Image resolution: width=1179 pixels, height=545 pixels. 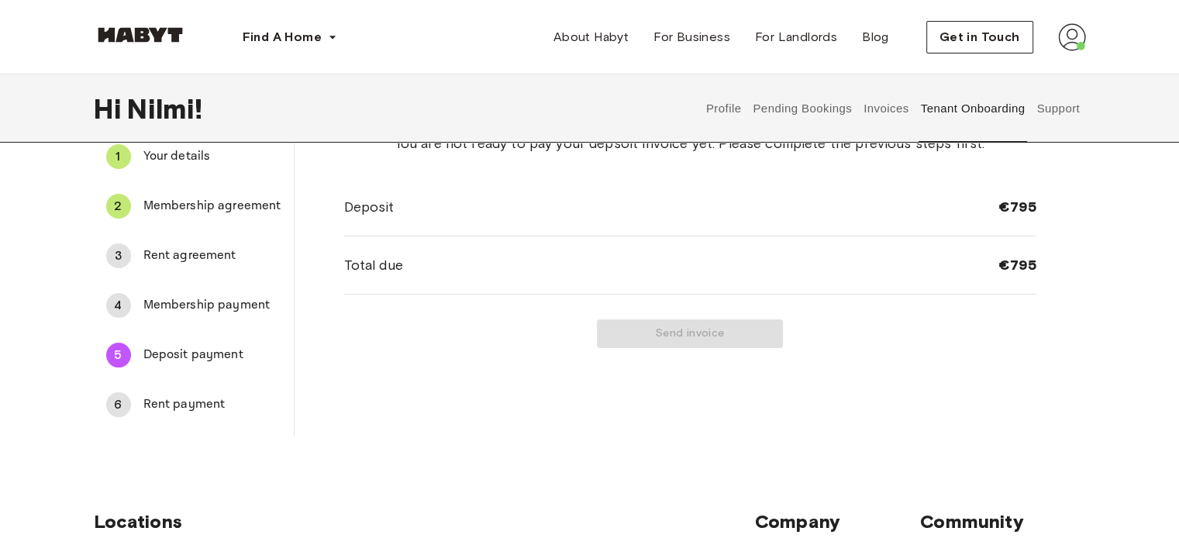 I want to click on div: 1, so click(x=119, y=157).